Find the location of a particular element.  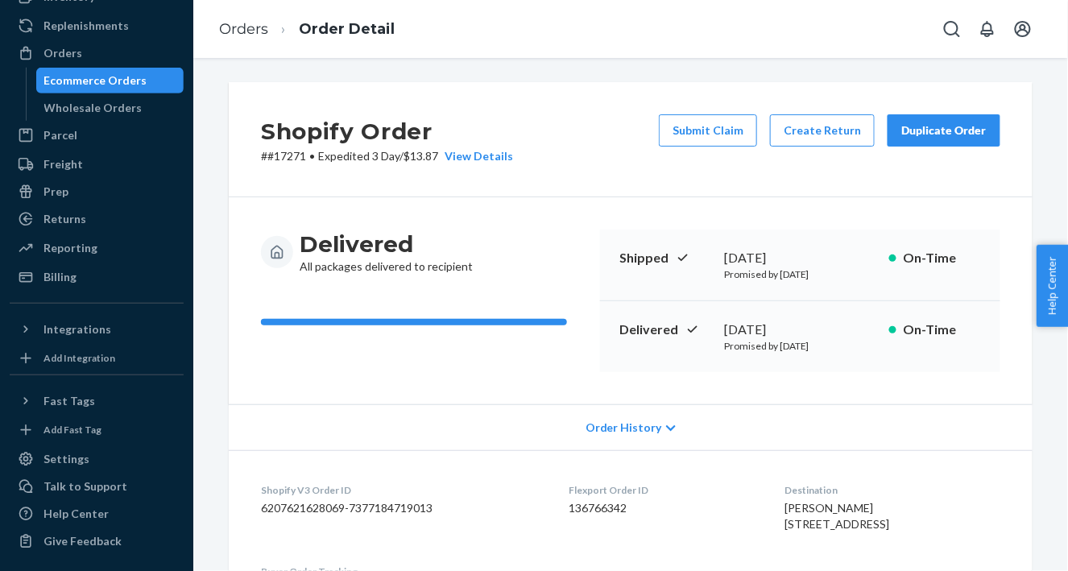

button: Open account menu is located at coordinates (1023, 29).